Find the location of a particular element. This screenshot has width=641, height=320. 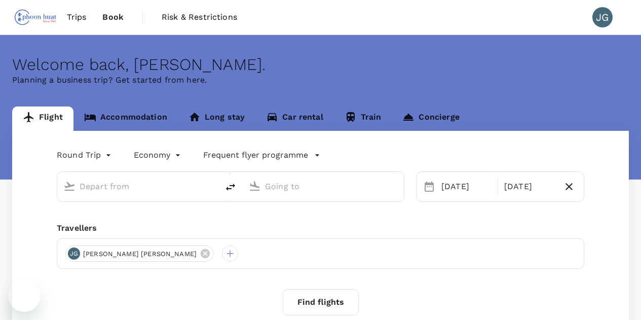

a: Long stay is located at coordinates (216, 119).